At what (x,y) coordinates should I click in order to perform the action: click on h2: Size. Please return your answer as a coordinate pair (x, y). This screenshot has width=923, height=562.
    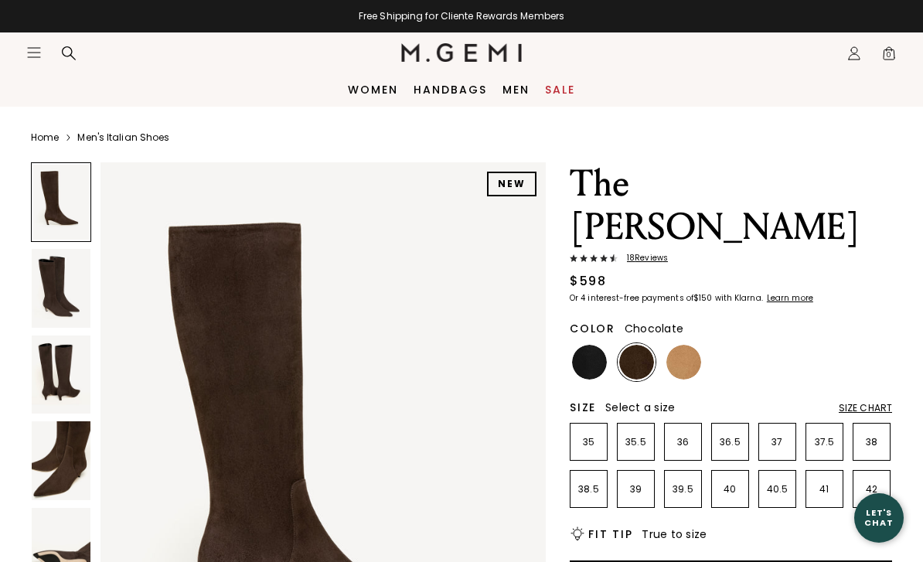
    Looking at the image, I should click on (583, 407).